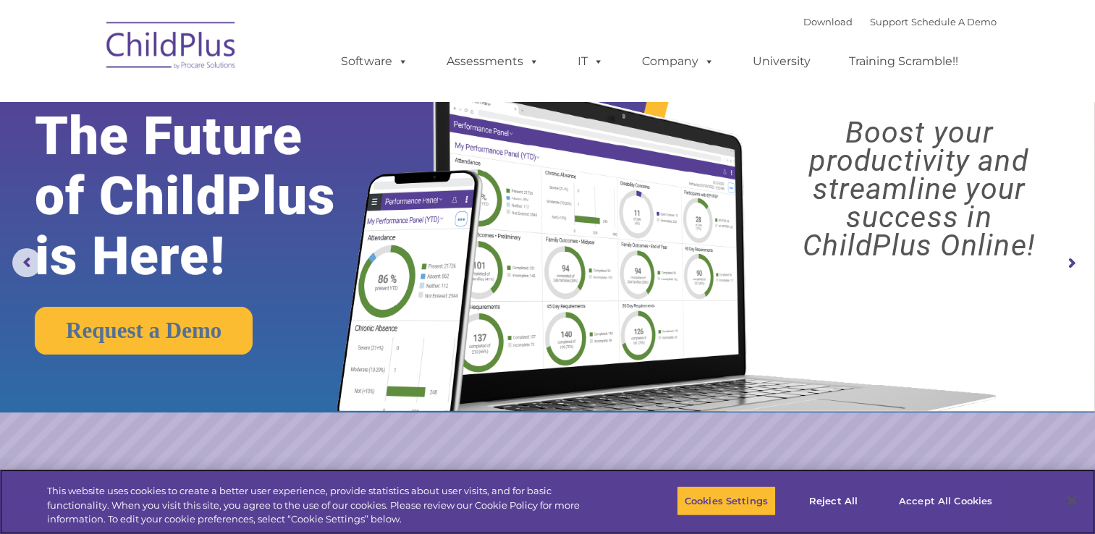 Image resolution: width=1095 pixels, height=534 pixels. Describe the element at coordinates (889, 22) in the screenshot. I see `a: Support` at that location.